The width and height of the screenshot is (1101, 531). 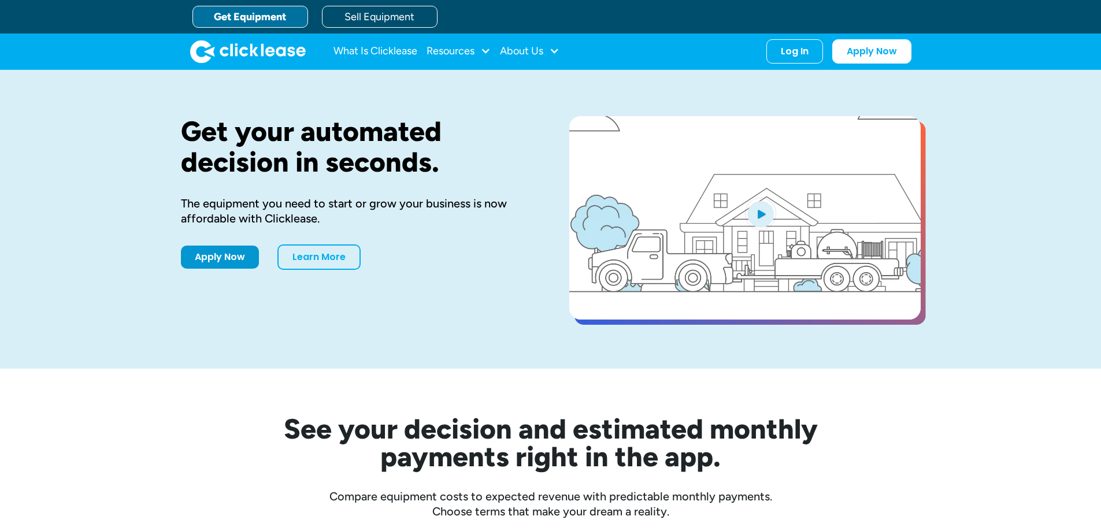 I want to click on a: What Is Clicklease, so click(x=375, y=51).